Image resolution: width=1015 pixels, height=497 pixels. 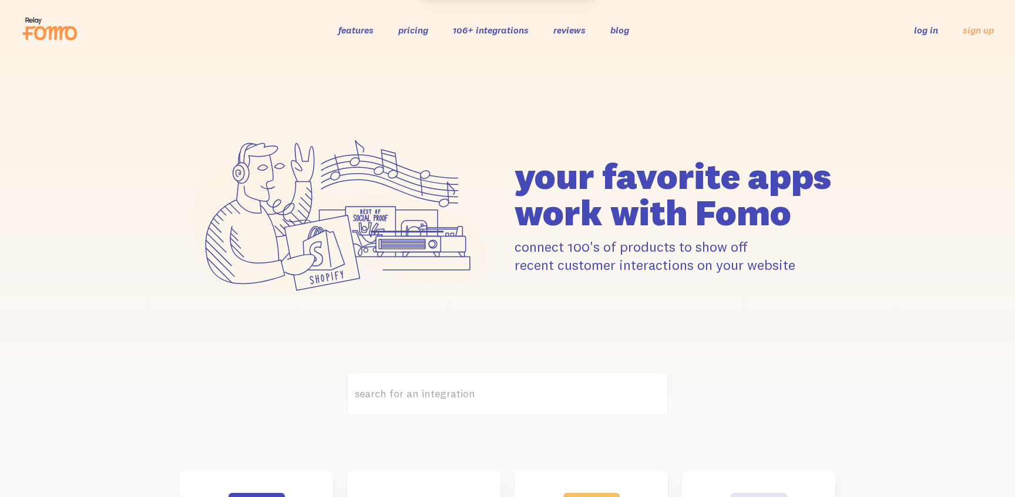 What do you see at coordinates (490, 30) in the screenshot?
I see `a: 106+ integrations` at bounding box center [490, 30].